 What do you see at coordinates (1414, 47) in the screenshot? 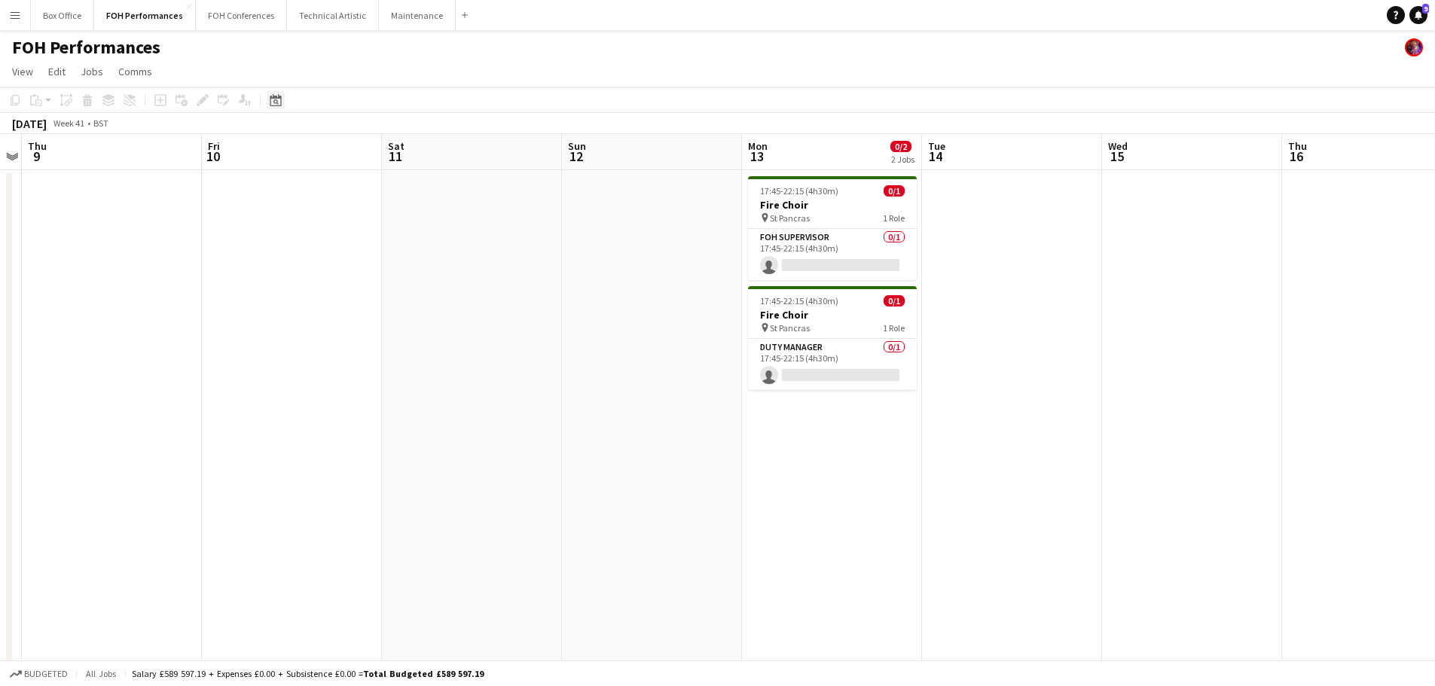
I see `app-user-avatar: Frazer Mclean` at bounding box center [1414, 47].